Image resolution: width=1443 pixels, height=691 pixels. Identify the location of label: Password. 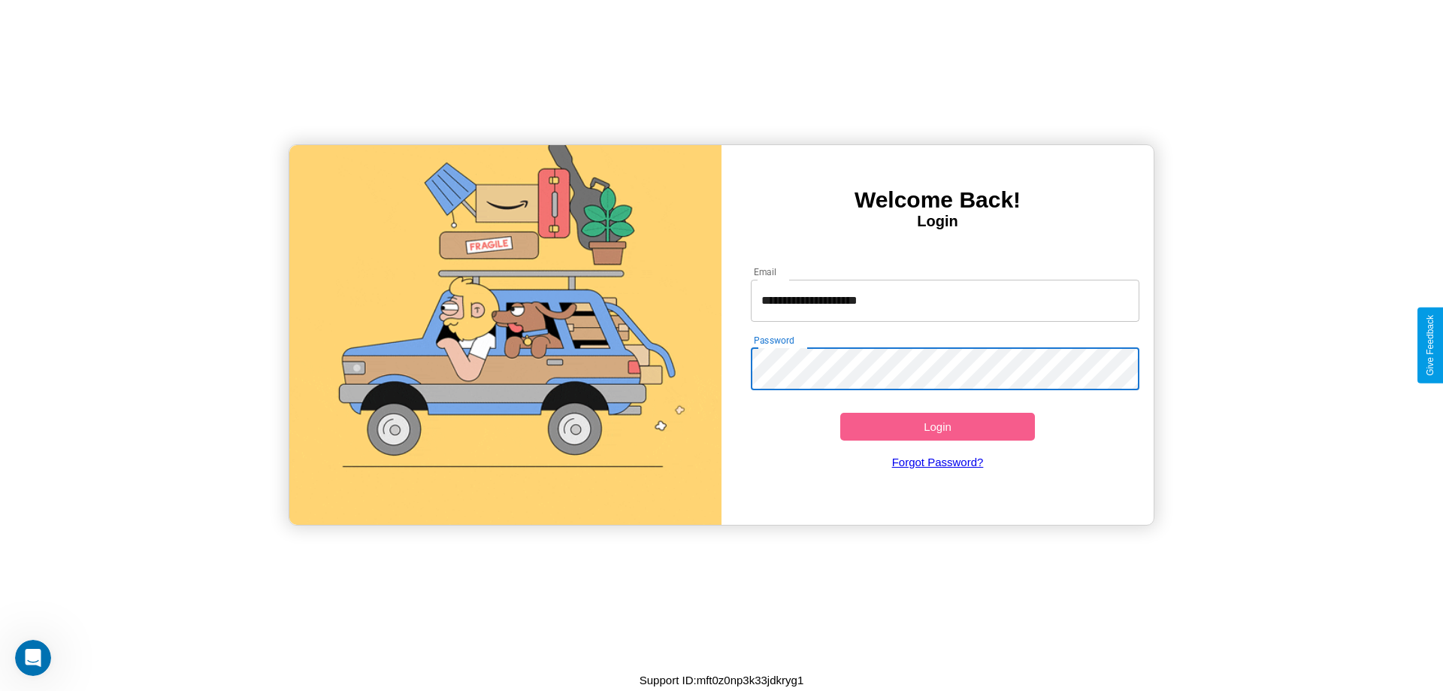
(774, 340).